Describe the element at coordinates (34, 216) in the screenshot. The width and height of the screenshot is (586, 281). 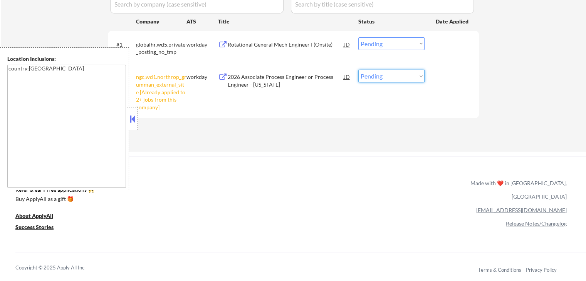
I see `u: About ApplyAll` at that location.